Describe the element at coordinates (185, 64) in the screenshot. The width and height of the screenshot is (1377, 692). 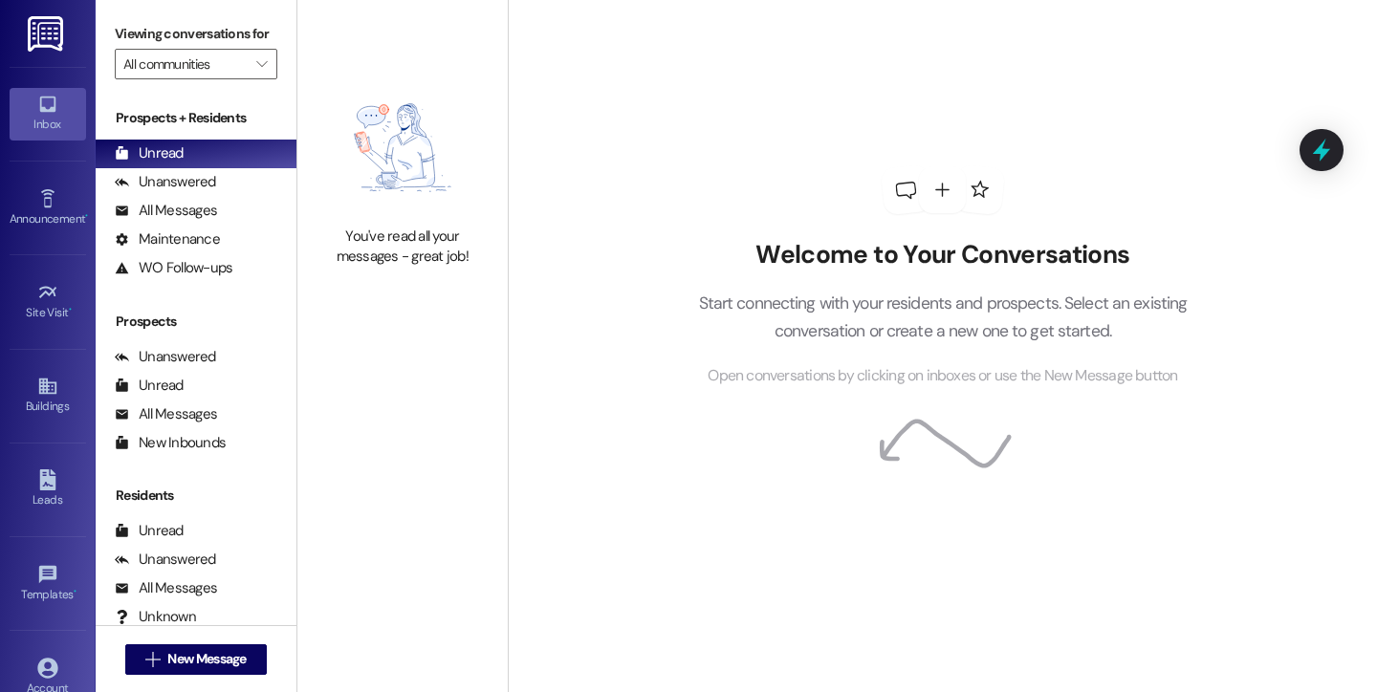
I see `input: All communities` at that location.